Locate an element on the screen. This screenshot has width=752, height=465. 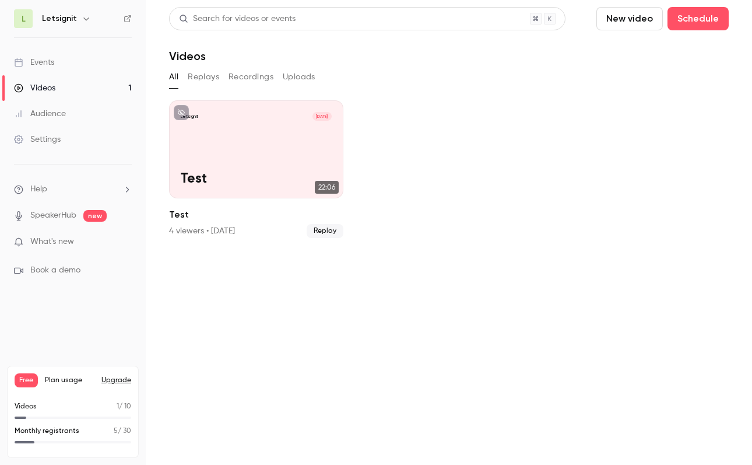
h2: Test is located at coordinates (256, 215).